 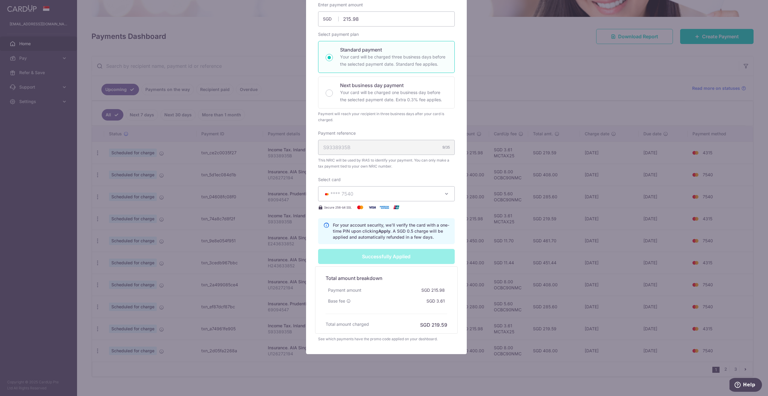 What do you see at coordinates (372, 207) in the screenshot?
I see `img: Visa` at bounding box center [372, 207].